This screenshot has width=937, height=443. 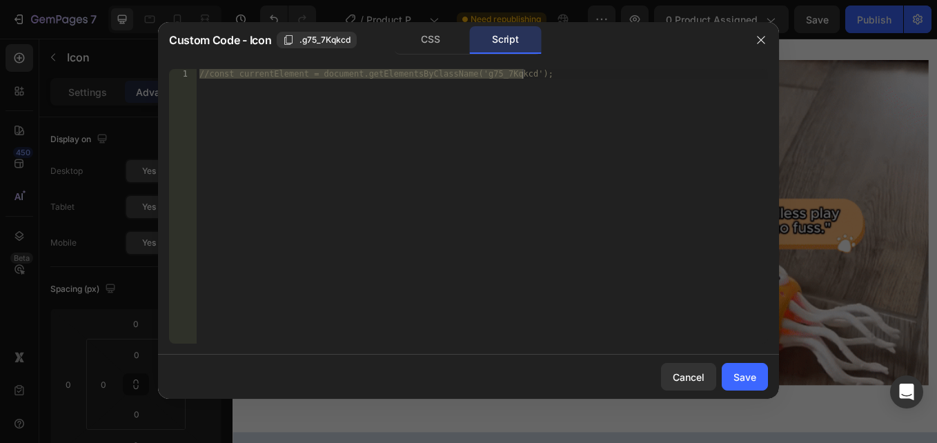 What do you see at coordinates (220, 40) in the screenshot?
I see `span: Custom Code - Icon` at bounding box center [220, 40].